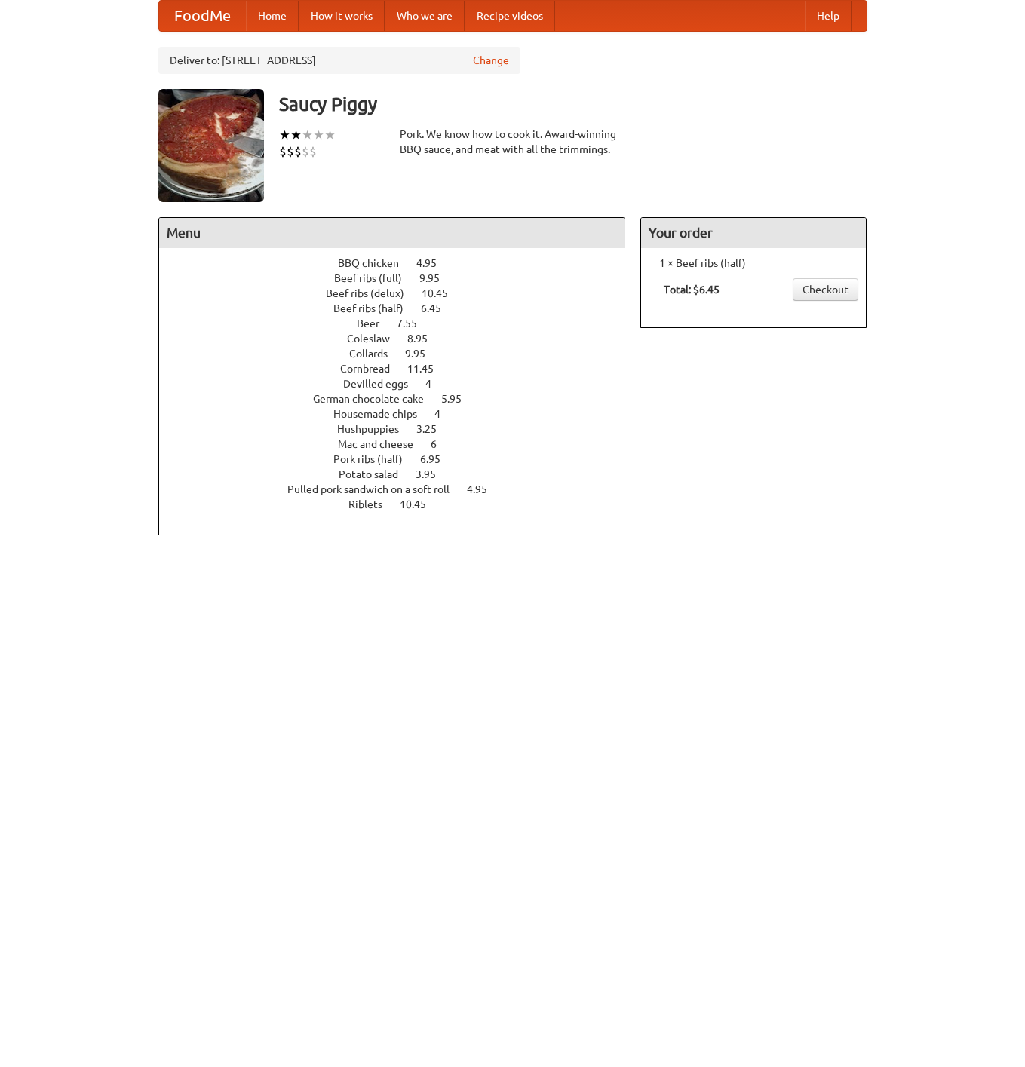 The width and height of the screenshot is (1025, 1067). I want to click on a: FoodMe, so click(202, 16).